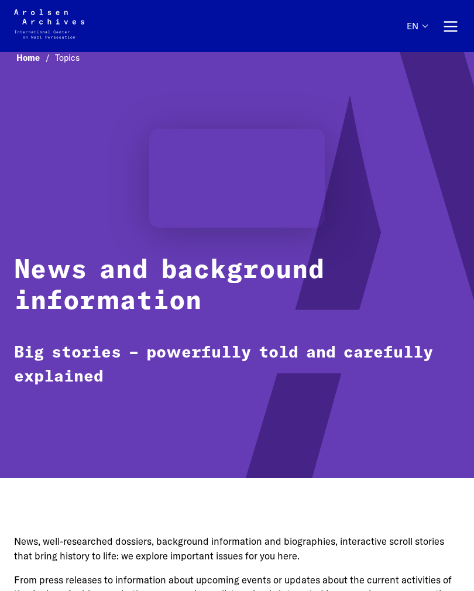 This screenshot has width=474, height=591. I want to click on p: Big stories – powerfully told and carefully explained, so click(237, 365).